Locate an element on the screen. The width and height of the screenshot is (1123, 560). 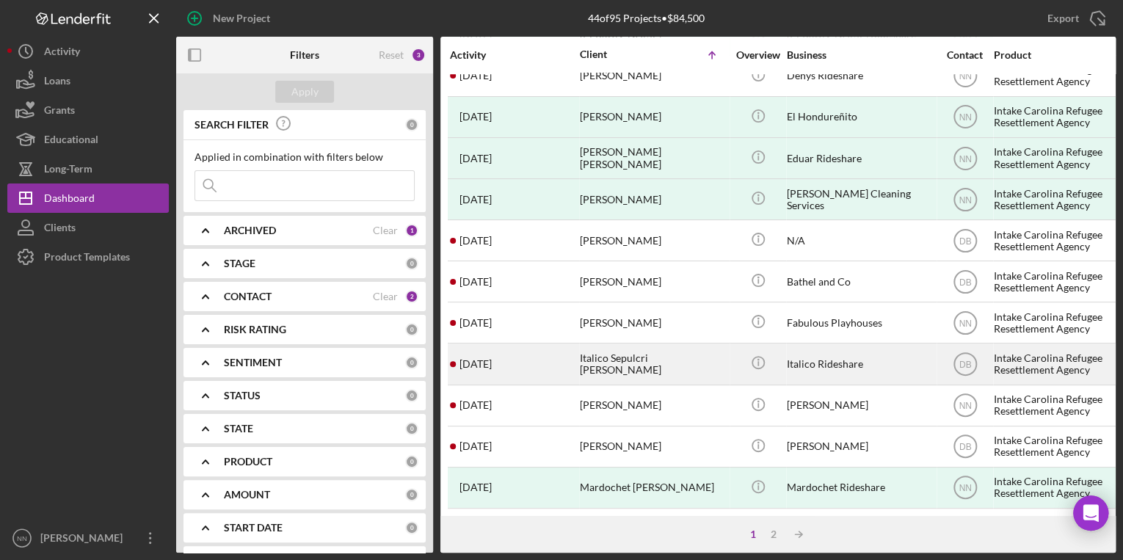
div: Export is located at coordinates (1062, 18).